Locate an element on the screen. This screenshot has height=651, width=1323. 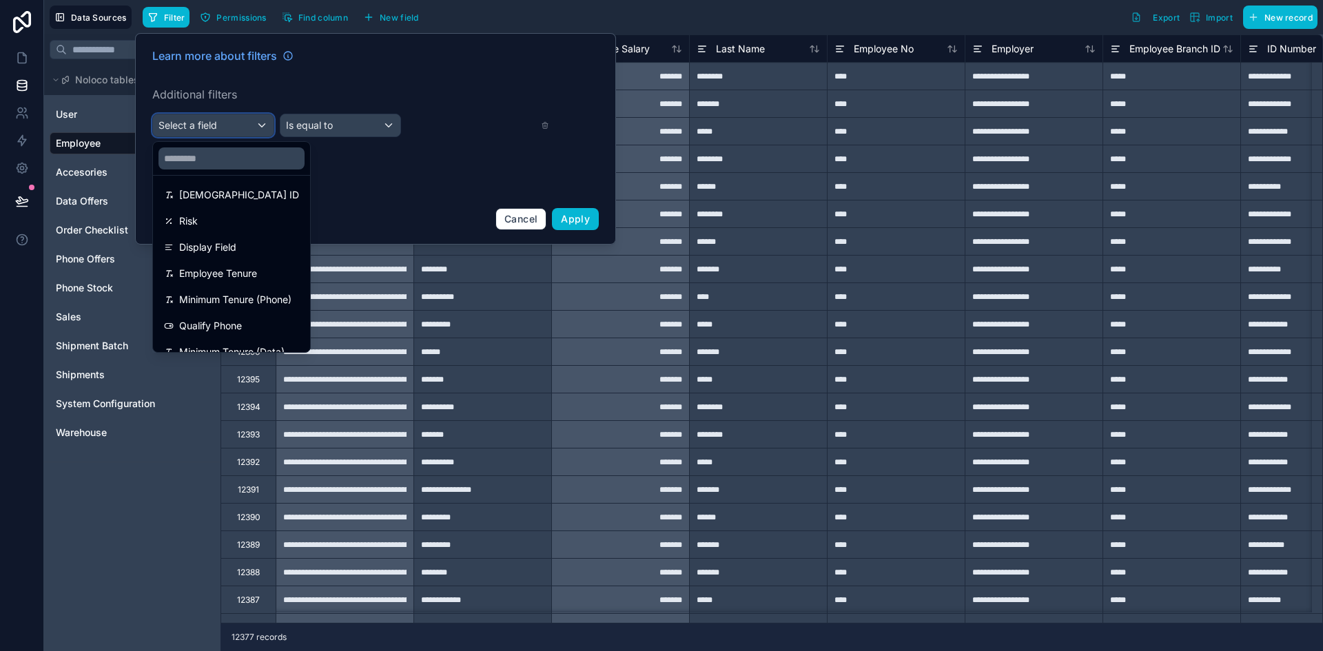
span: Employee is located at coordinates (78, 143).